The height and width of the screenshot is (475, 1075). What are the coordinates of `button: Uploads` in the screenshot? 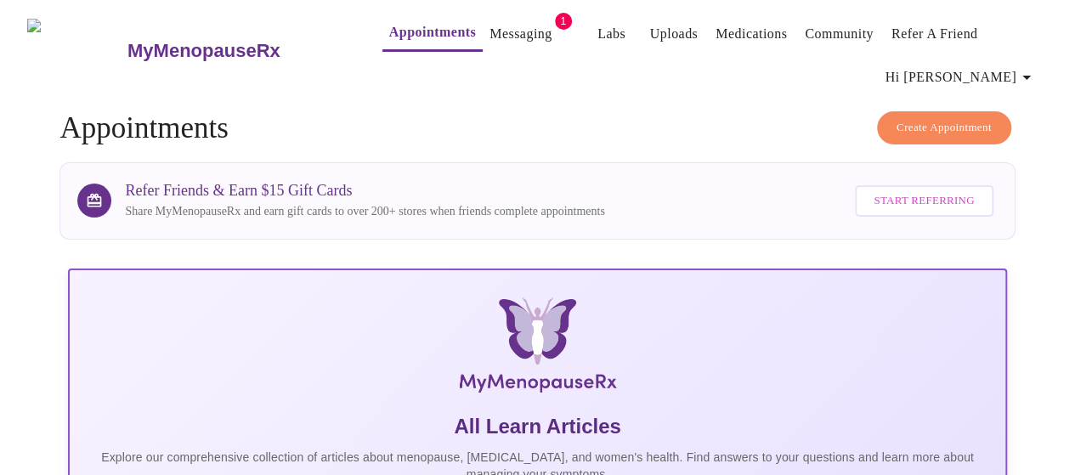 It's located at (674, 34).